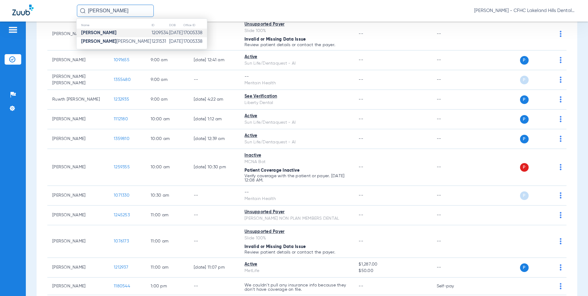  Describe the element at coordinates (452, 286) in the screenshot. I see `td: Self-pay` at that location.